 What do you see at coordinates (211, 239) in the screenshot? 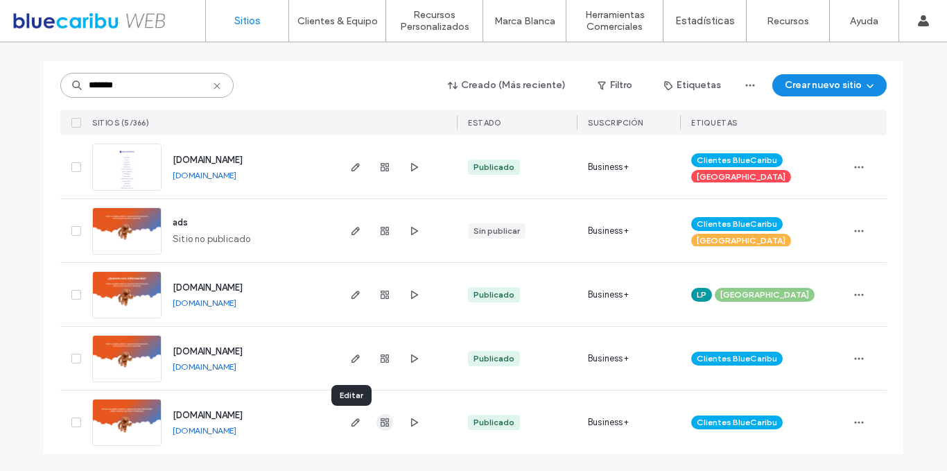
I see `span: Sitio no publicado` at bounding box center [211, 239].